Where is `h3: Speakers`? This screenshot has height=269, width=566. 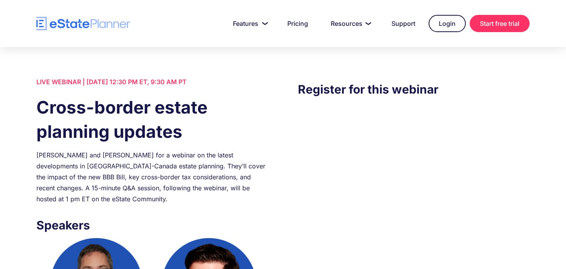 h3: Speakers is located at coordinates (152, 225).